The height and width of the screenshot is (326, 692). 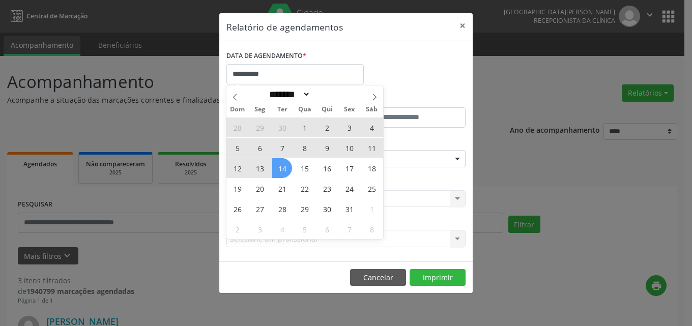 I want to click on span: Setembro 29, 2025, so click(x=260, y=127).